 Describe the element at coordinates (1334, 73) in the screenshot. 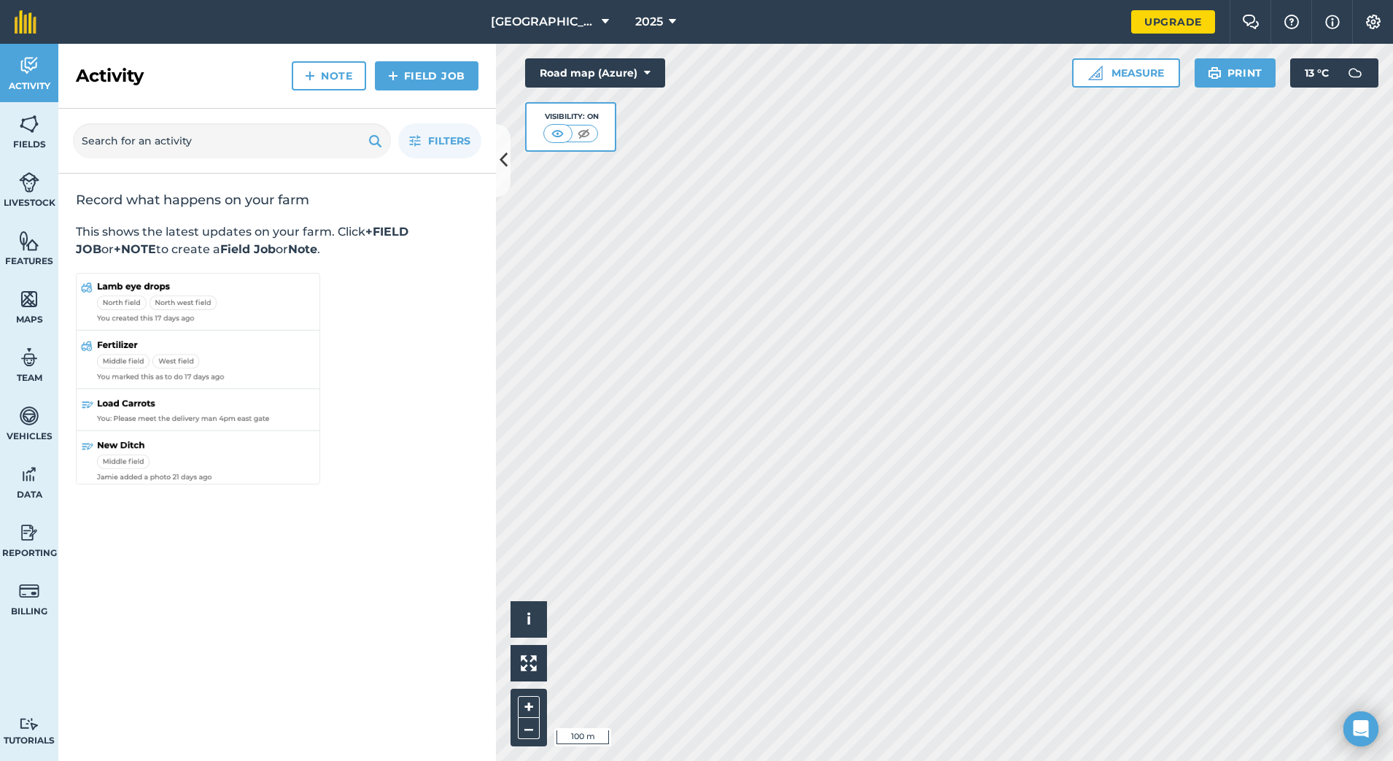

I see `button: 13 °C` at that location.